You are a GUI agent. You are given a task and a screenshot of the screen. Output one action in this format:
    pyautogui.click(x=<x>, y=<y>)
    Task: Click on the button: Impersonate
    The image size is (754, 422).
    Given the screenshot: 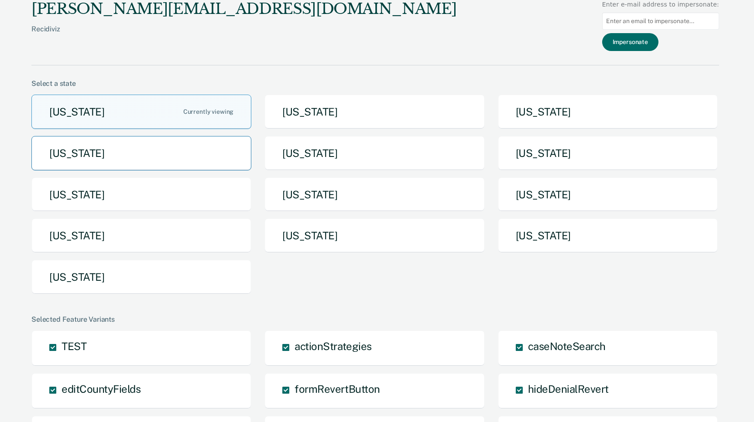 What is the action you would take?
    pyautogui.click(x=630, y=42)
    